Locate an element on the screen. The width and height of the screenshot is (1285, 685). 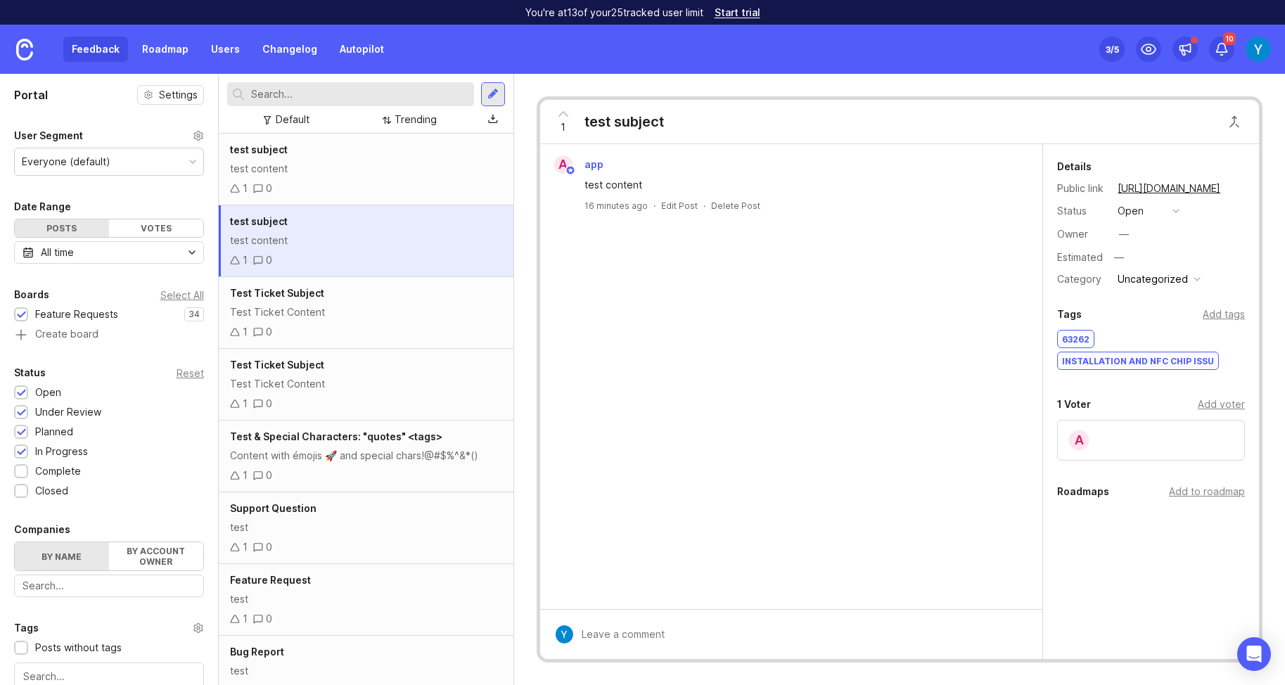
div: Owner is located at coordinates (1082, 234).